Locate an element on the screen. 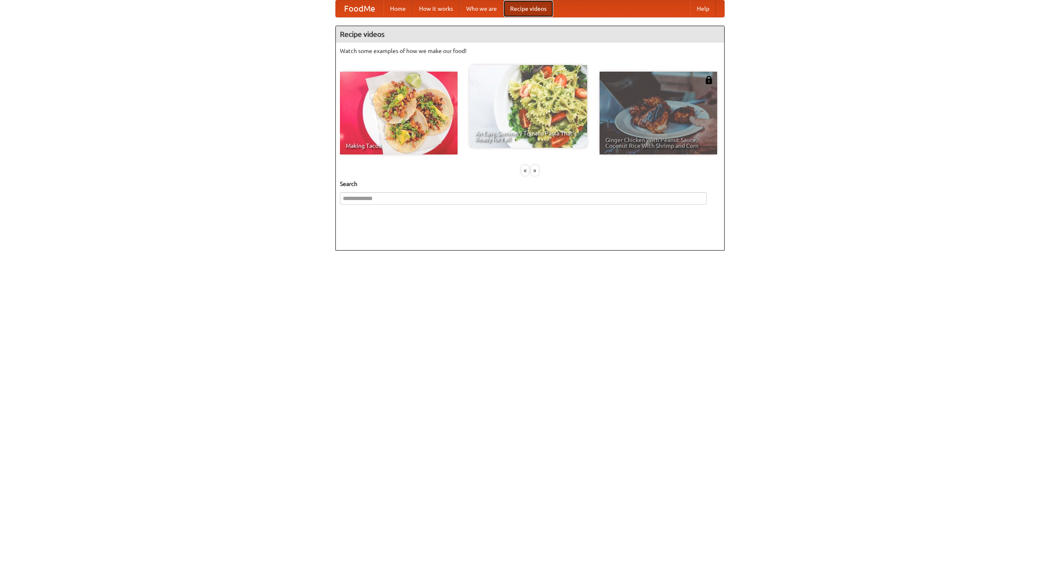 This screenshot has width=1060, height=586. a: Who we are is located at coordinates (481, 9).